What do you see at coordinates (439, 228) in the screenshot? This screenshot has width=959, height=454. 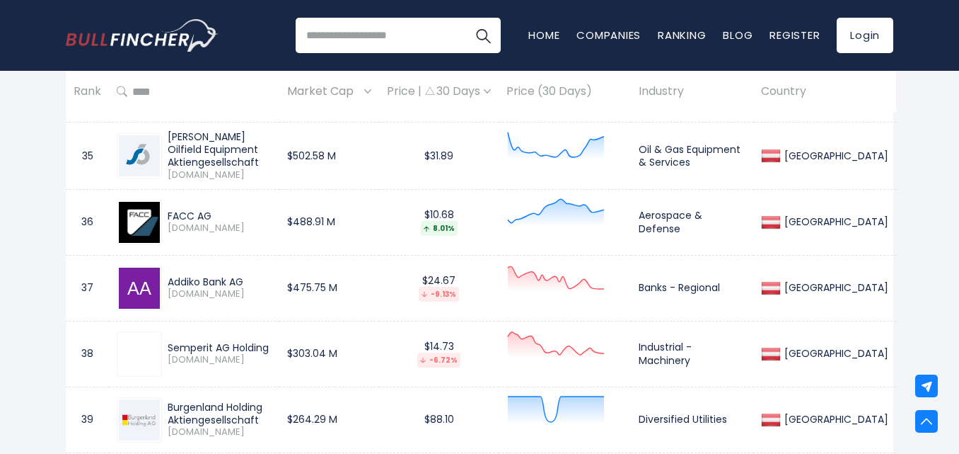 I see `div: 8.01%` at bounding box center [439, 228].